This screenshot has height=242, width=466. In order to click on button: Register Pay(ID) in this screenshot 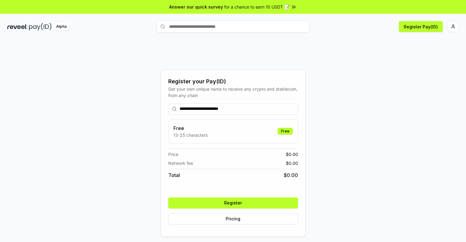, I will do `click(421, 27)`.